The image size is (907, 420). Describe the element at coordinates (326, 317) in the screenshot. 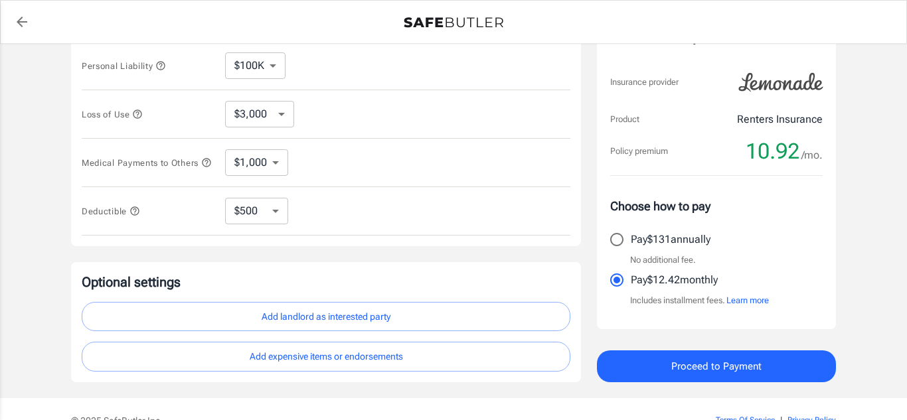

I see `button: Add landlord as interested party` at that location.